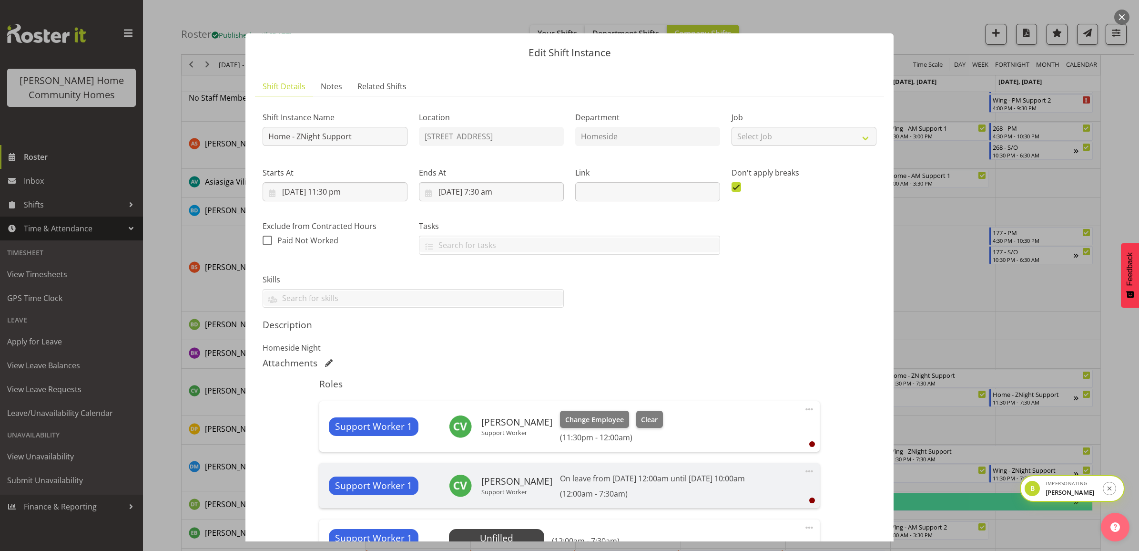 The height and width of the screenshot is (551, 1139). I want to click on label: Exclude from Contracted Hours, so click(335, 226).